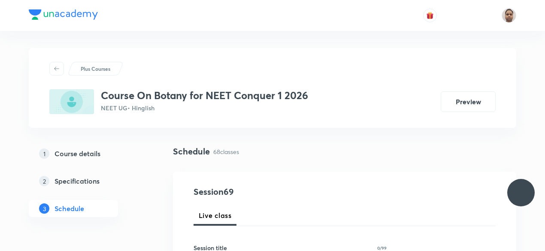 The image size is (545, 251). I want to click on p: 68 classes, so click(226, 151).